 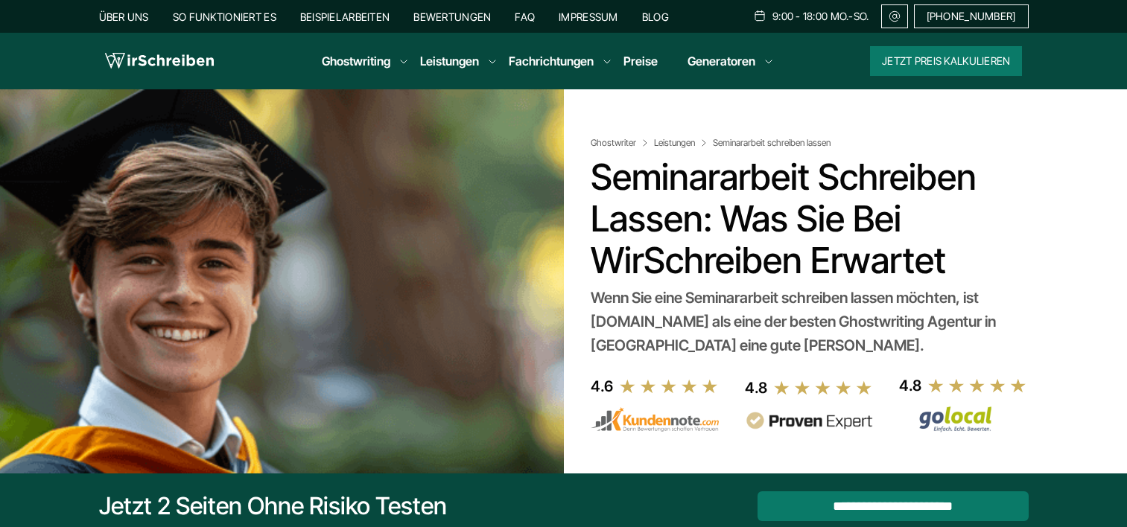 I want to click on span: Seminararbeit schreiben lassen, so click(x=772, y=143).